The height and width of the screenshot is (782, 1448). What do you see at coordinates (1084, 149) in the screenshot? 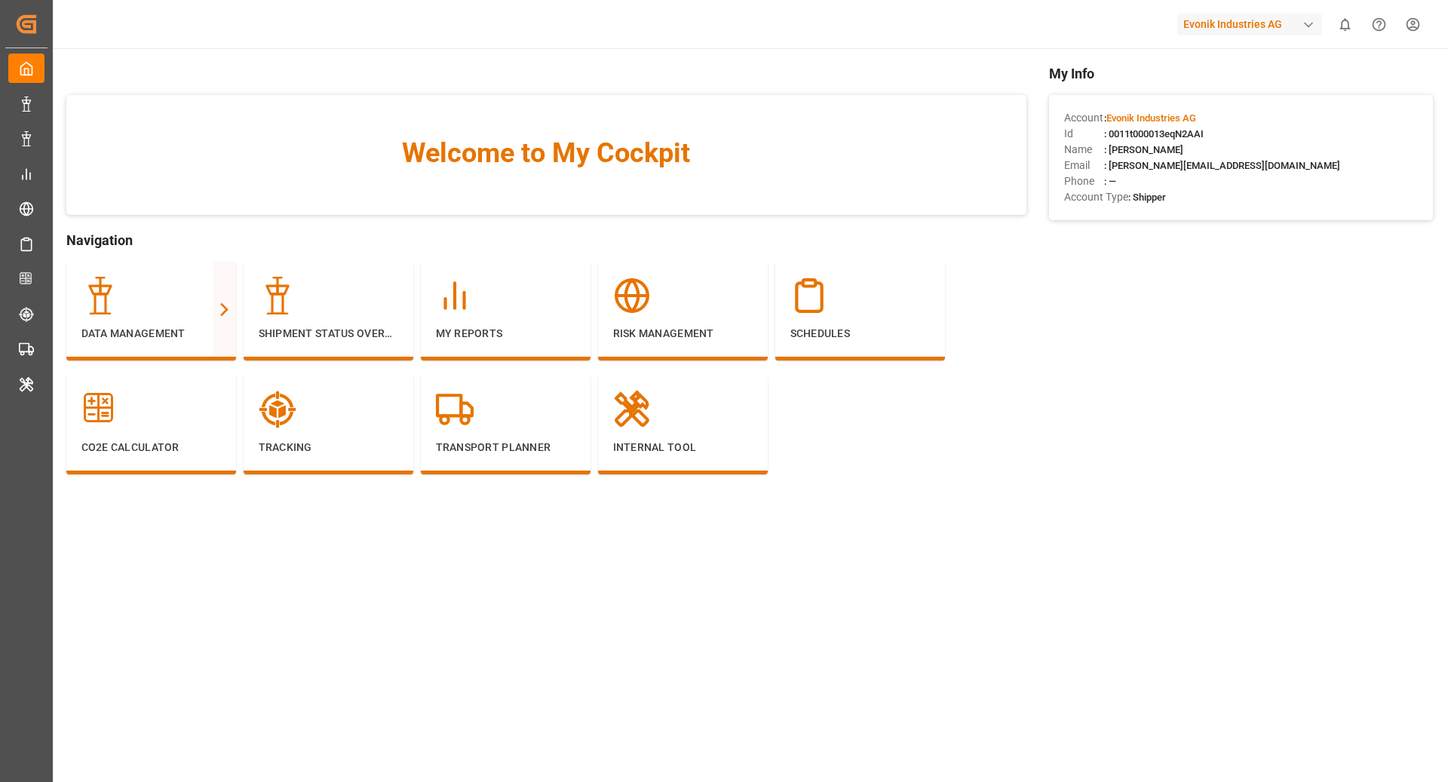
I see `span: Name` at bounding box center [1084, 149].